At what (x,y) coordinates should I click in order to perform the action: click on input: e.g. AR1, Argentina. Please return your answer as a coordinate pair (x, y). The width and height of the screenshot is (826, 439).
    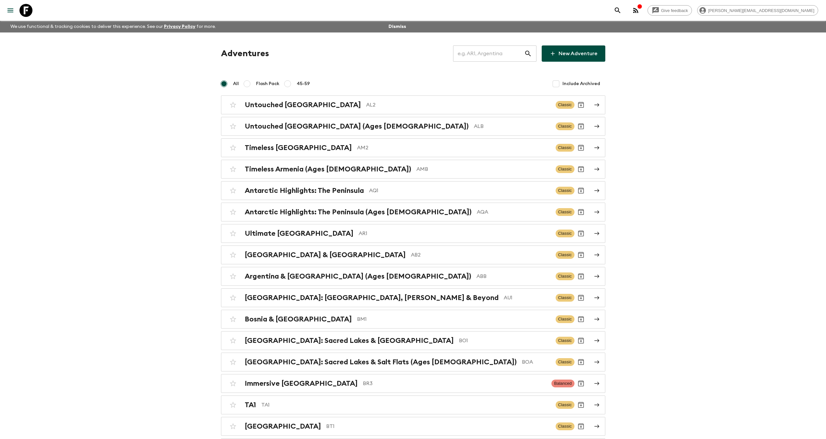
    Looking at the image, I should click on (488, 54).